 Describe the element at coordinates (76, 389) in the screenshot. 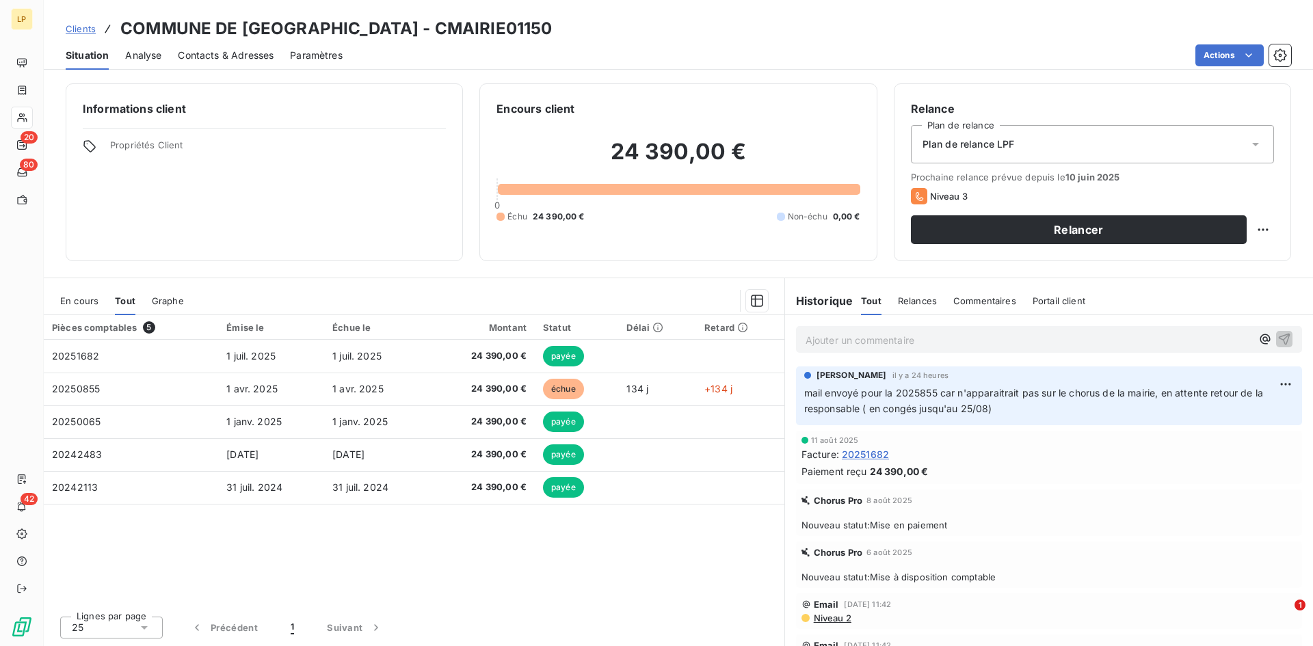

I see `span: 20250855` at that location.